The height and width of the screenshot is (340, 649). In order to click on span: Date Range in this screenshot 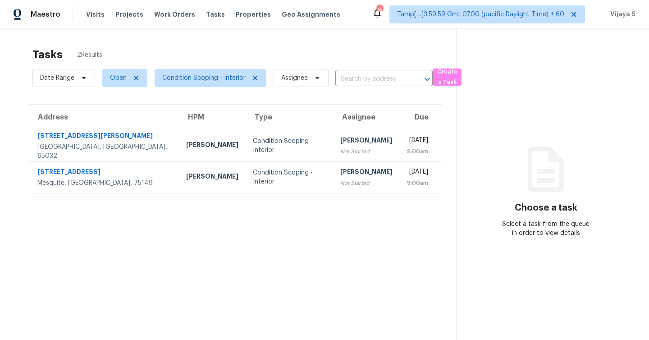, I will do `click(57, 78)`.